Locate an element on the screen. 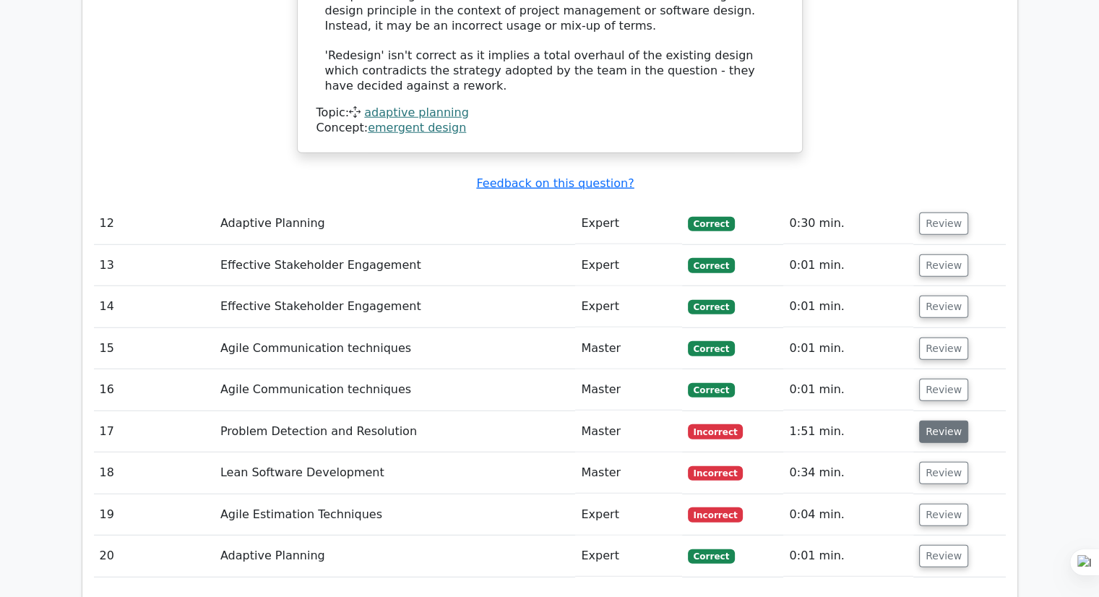 This screenshot has width=1099, height=597. td: Lean Software Development is located at coordinates (395, 472).